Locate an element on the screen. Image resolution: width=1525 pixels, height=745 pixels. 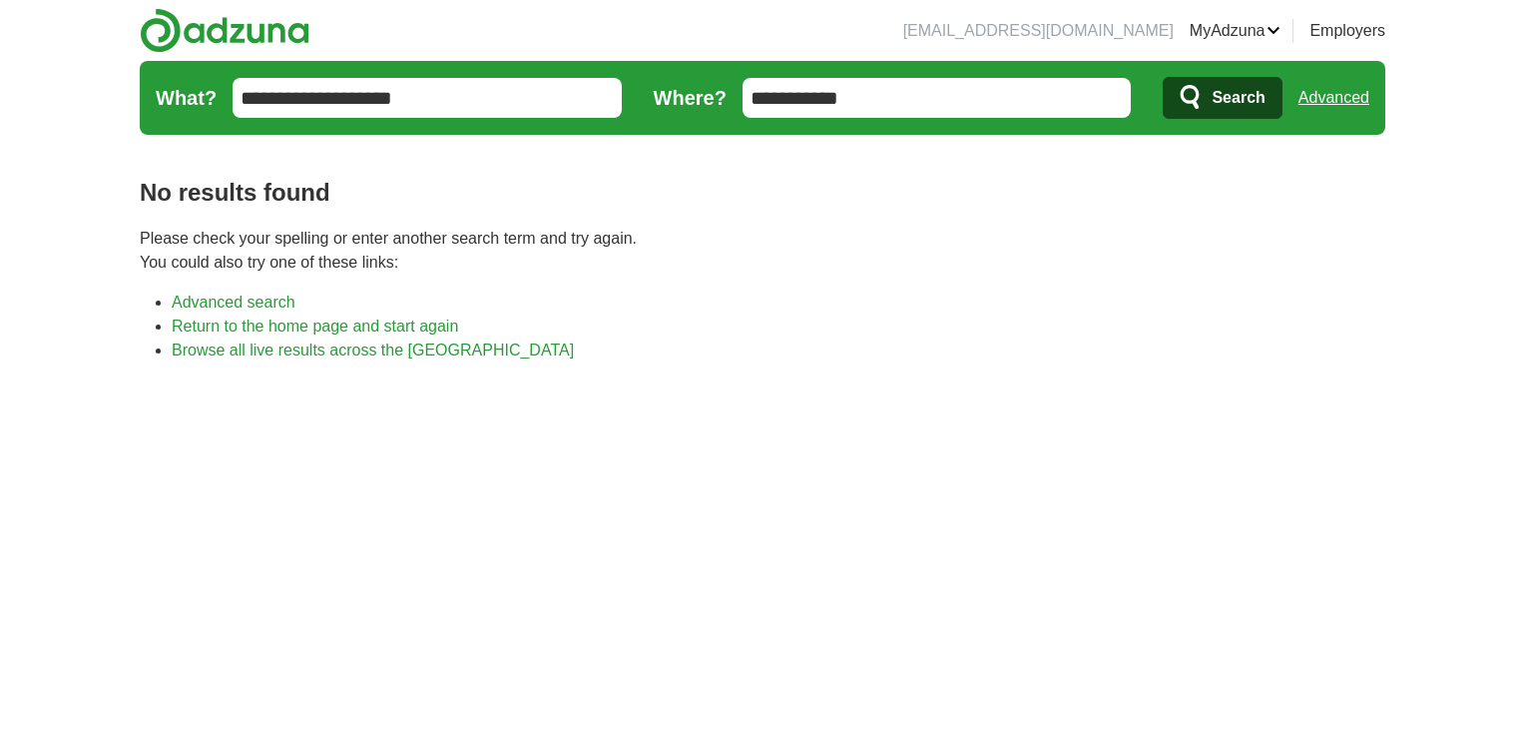
label: Where? is located at coordinates (690, 98).